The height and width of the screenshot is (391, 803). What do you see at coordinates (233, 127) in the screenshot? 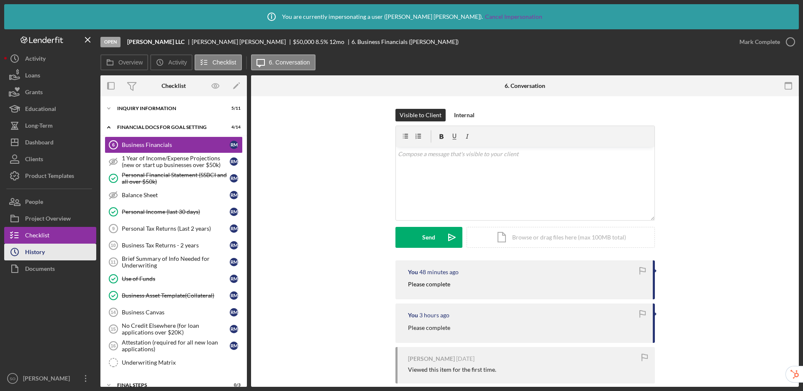
I see `div: 4 / 14` at bounding box center [233, 127].